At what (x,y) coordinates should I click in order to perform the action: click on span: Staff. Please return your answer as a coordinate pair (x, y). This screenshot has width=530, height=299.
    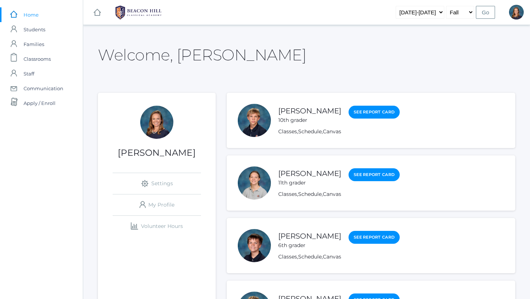
    Looking at the image, I should click on (29, 74).